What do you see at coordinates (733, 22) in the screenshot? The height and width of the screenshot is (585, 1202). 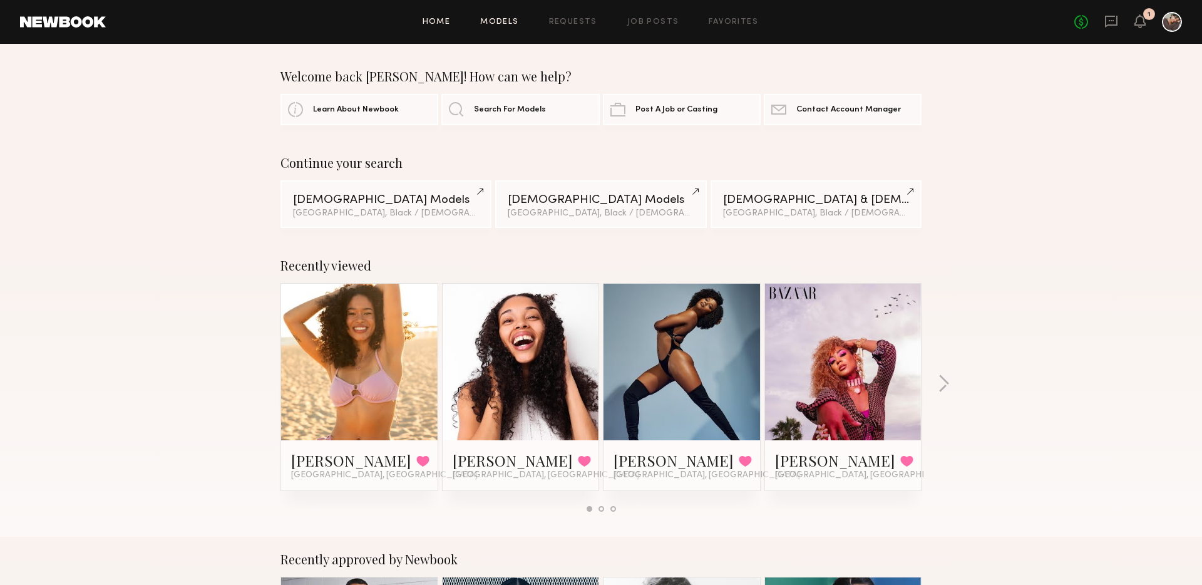 I see `a: Favorites` at bounding box center [733, 22].